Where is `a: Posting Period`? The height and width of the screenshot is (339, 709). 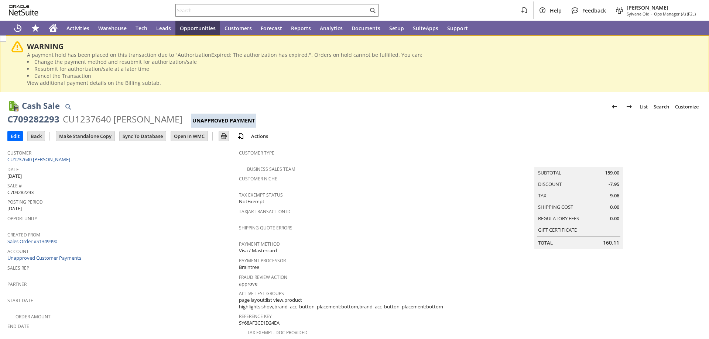 a: Posting Period is located at coordinates (25, 202).